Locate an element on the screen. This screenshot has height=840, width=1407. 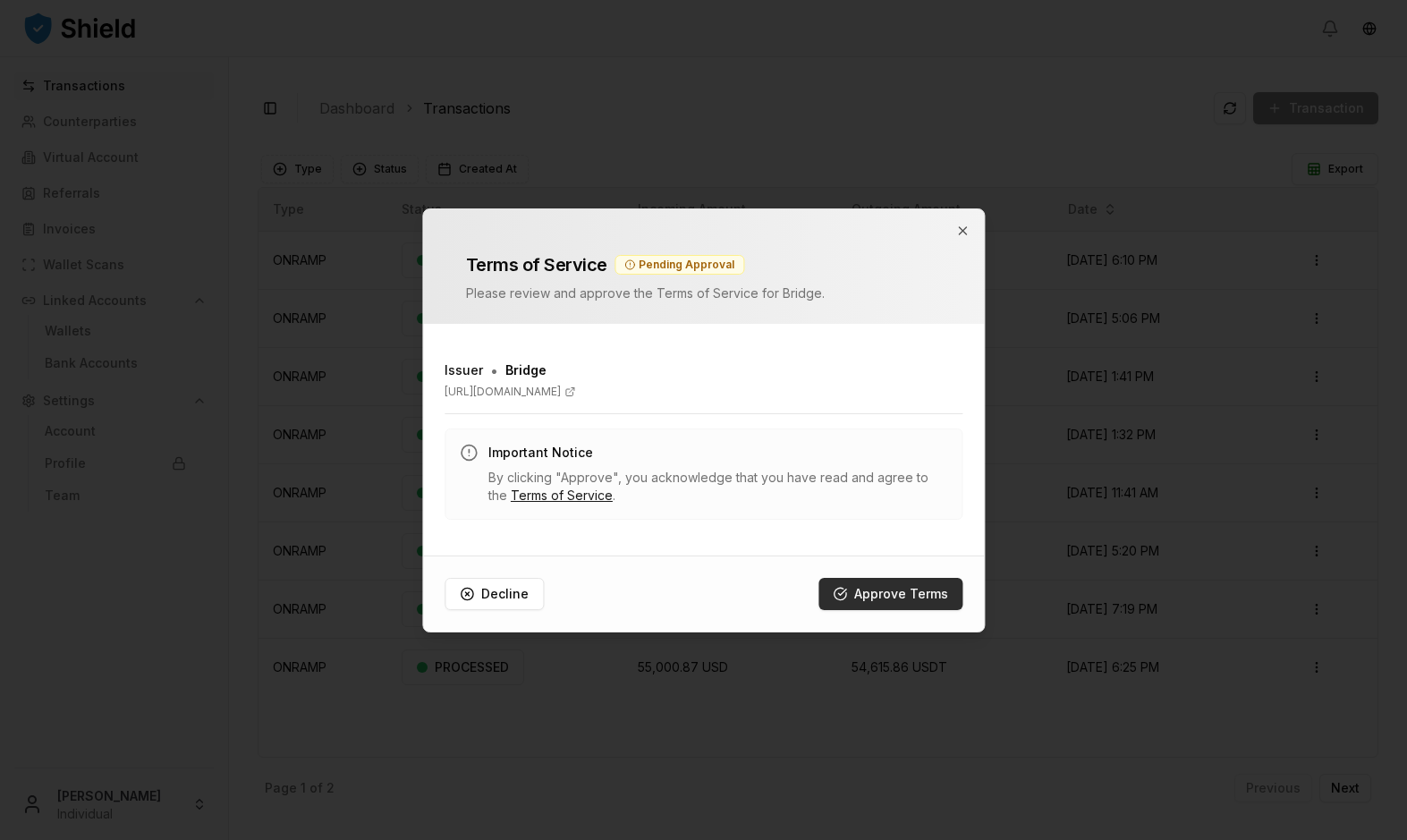
h3: Issuer is located at coordinates (463, 370).